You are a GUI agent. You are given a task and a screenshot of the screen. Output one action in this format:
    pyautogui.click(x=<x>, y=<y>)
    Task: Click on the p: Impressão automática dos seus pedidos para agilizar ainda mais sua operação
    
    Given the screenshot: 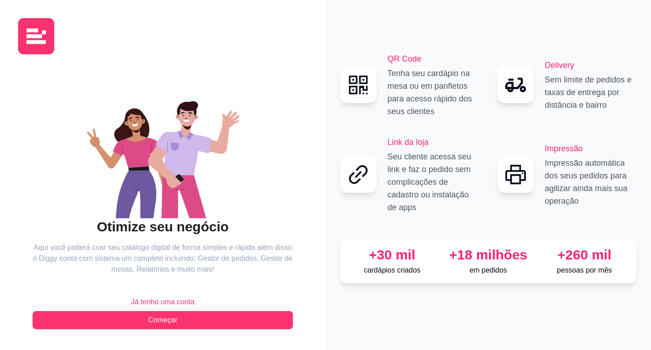 What is the action you would take?
    pyautogui.click(x=591, y=182)
    